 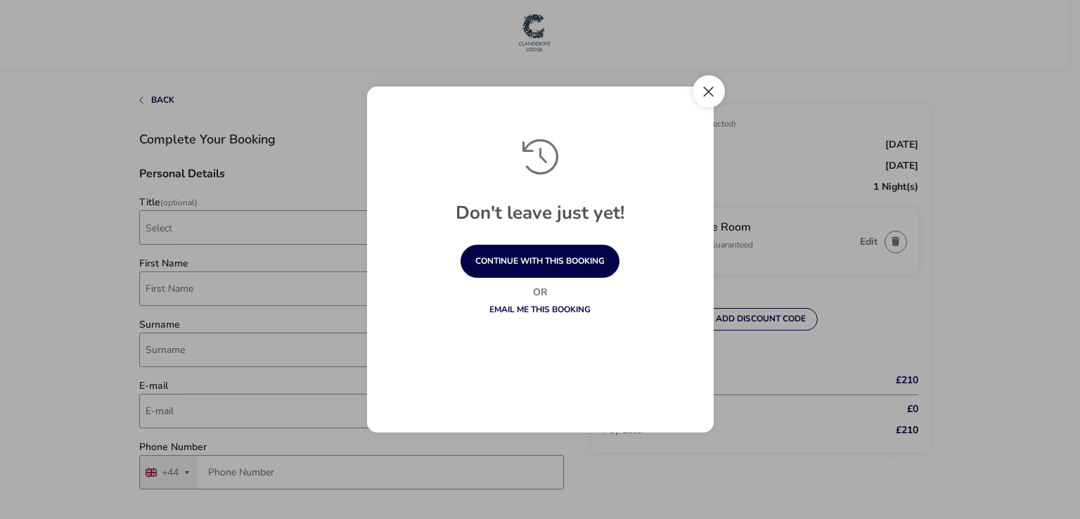 What do you see at coordinates (540, 309) in the screenshot?
I see `a: Email me this booking` at bounding box center [540, 309].